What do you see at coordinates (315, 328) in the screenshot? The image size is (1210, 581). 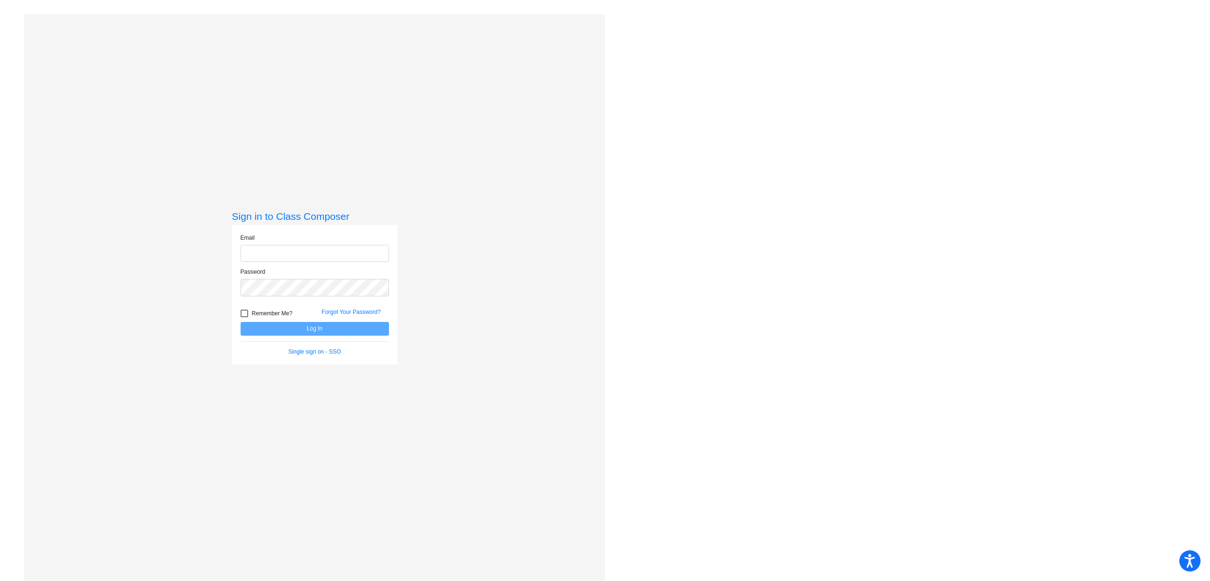 I see `button: Log In` at bounding box center [315, 328].